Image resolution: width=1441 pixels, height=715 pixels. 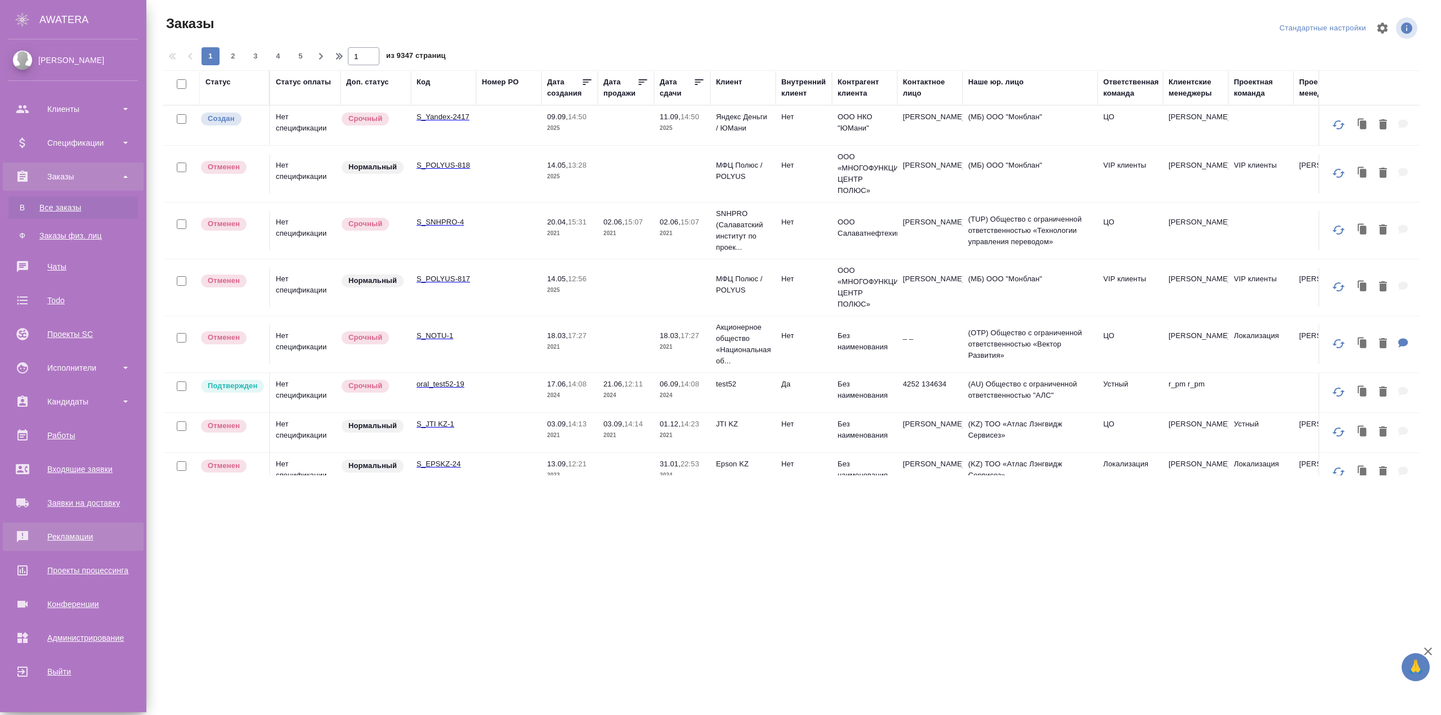 What do you see at coordinates (218, 82) in the screenshot?
I see `div: Статус` at bounding box center [218, 82].